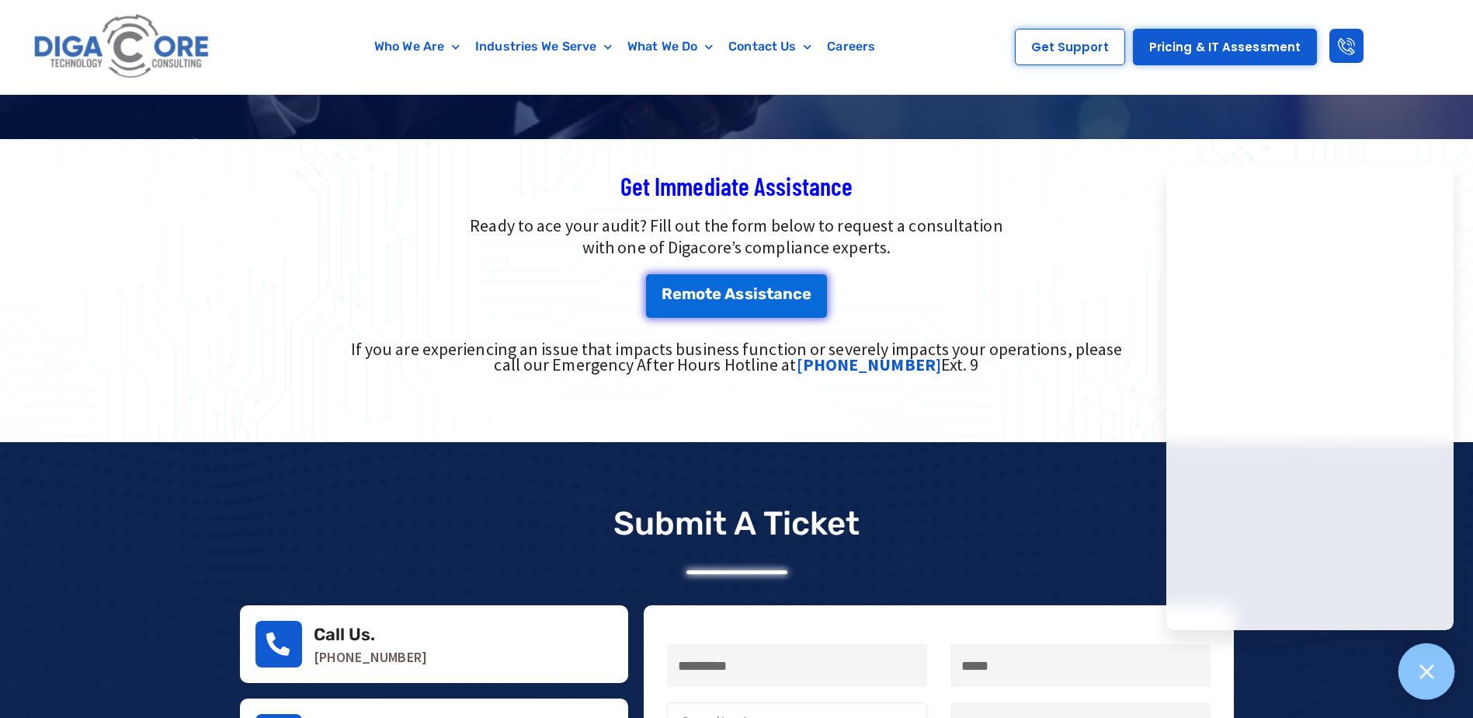 The height and width of the screenshot is (718, 1473). What do you see at coordinates (778, 294) in the screenshot?
I see `span: a` at bounding box center [778, 294].